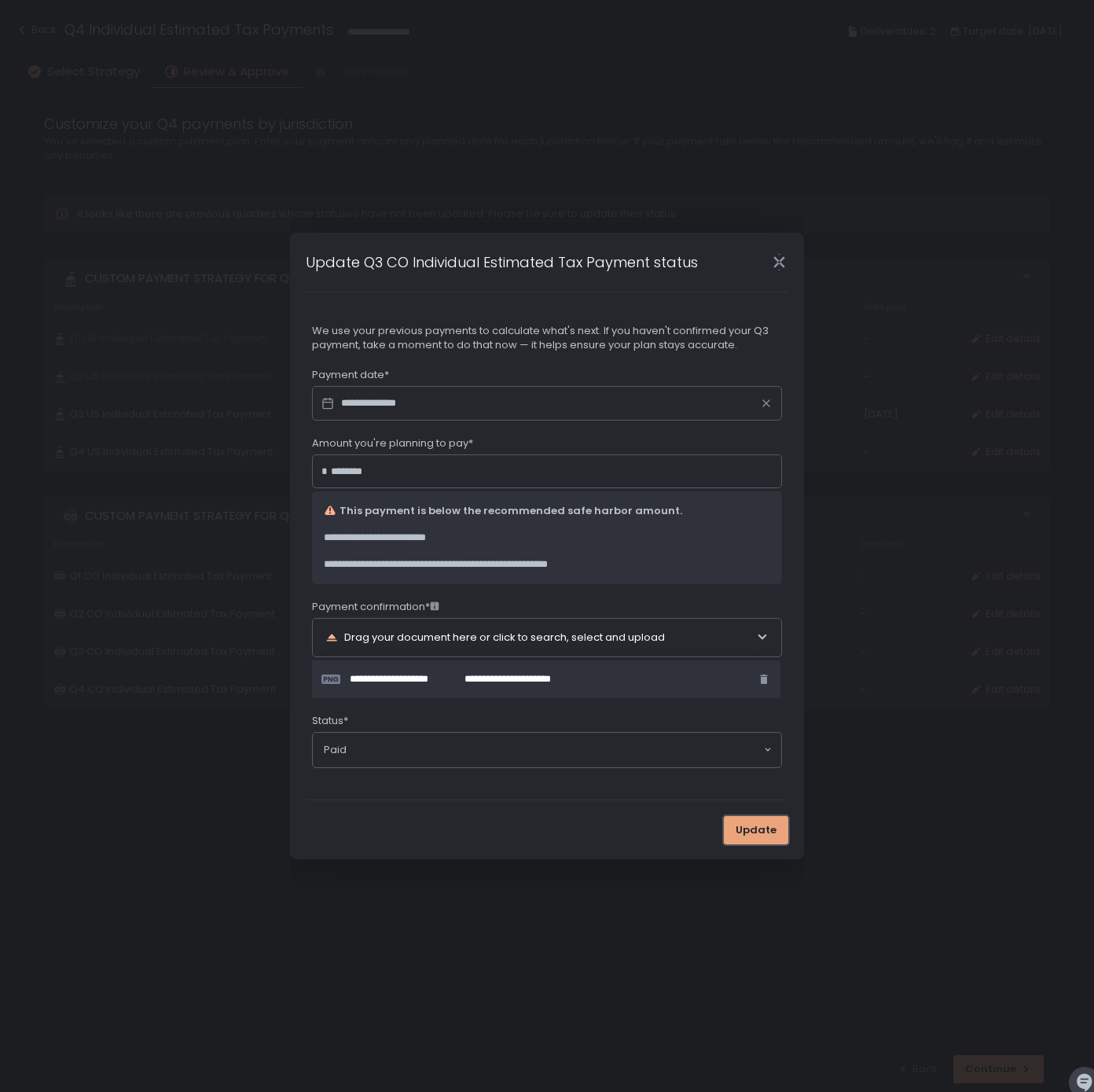 Image resolution: width=1094 pixels, height=1092 pixels. What do you see at coordinates (547, 338) in the screenshot?
I see `span: We use your previous payments to calculate what's next. If you haven't confirmed your Q3 payment,...` at bounding box center [547, 338].